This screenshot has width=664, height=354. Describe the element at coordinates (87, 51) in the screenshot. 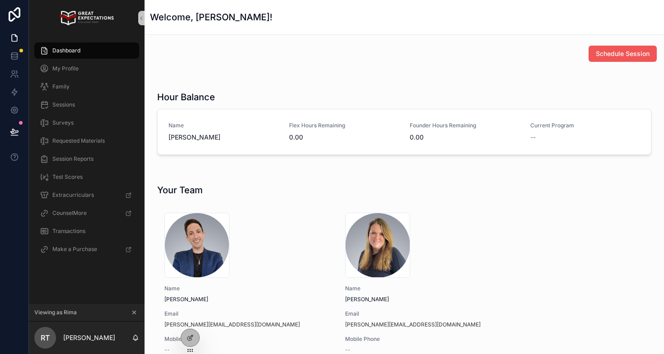

I see `a: Dashboard` at that location.